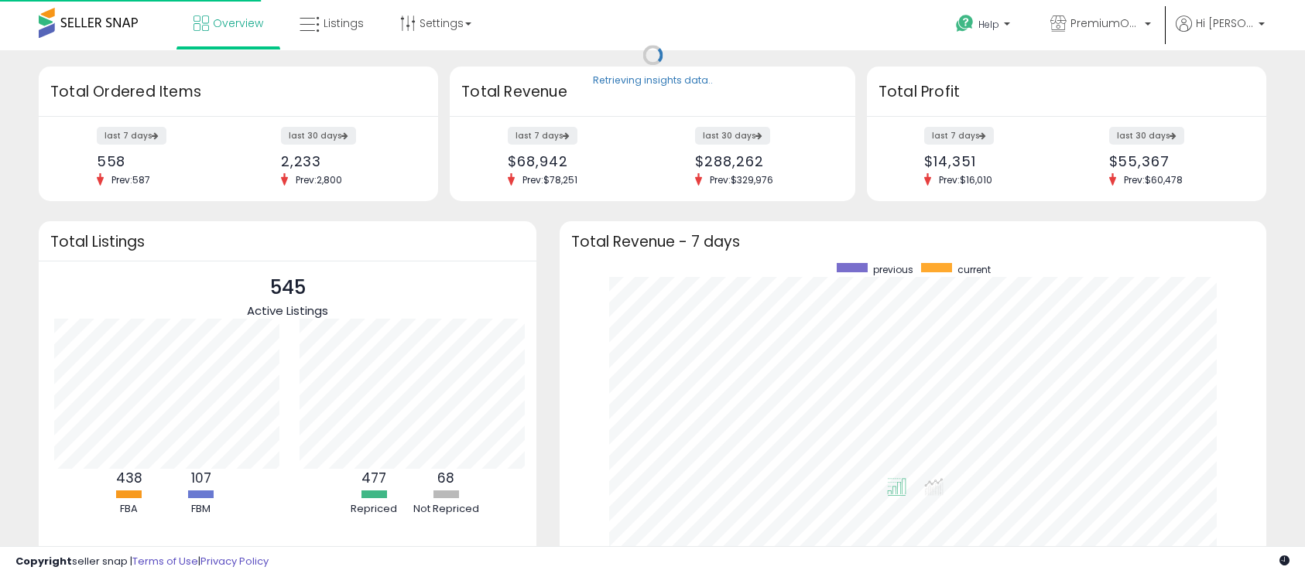 The width and height of the screenshot is (1305, 577). What do you see at coordinates (893, 269) in the screenshot?
I see `span: previous` at bounding box center [893, 269].